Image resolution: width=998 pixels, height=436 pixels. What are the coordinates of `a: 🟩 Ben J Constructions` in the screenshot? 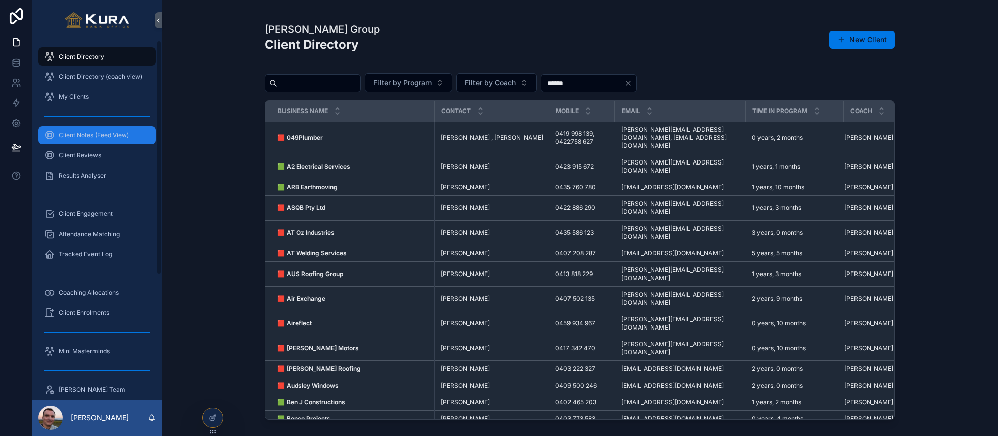 It's located at (353, 403).